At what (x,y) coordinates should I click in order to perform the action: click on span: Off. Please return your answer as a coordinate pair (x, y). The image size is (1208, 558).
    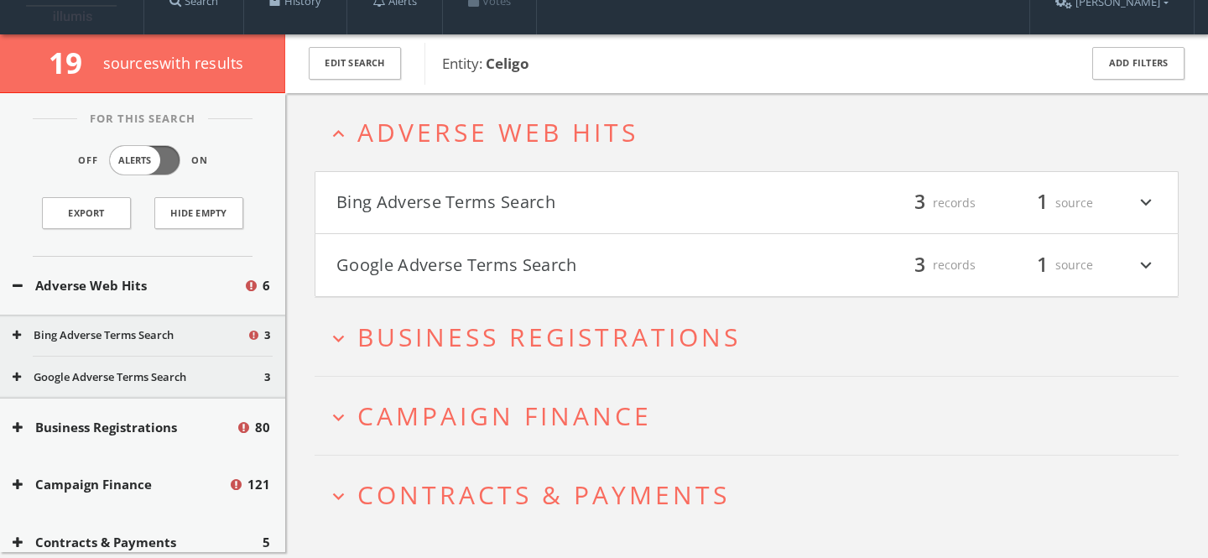
    Looking at the image, I should click on (88, 160).